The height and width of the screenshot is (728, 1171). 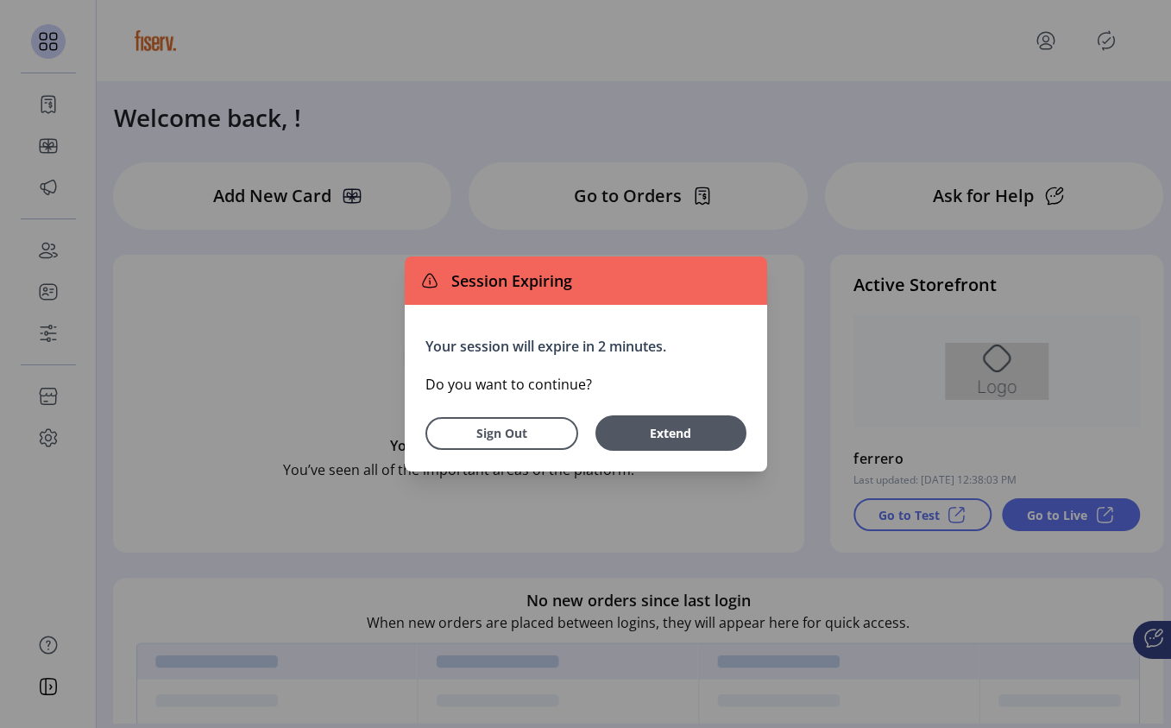 I want to click on p: Do you want to continue?, so click(x=586, y=384).